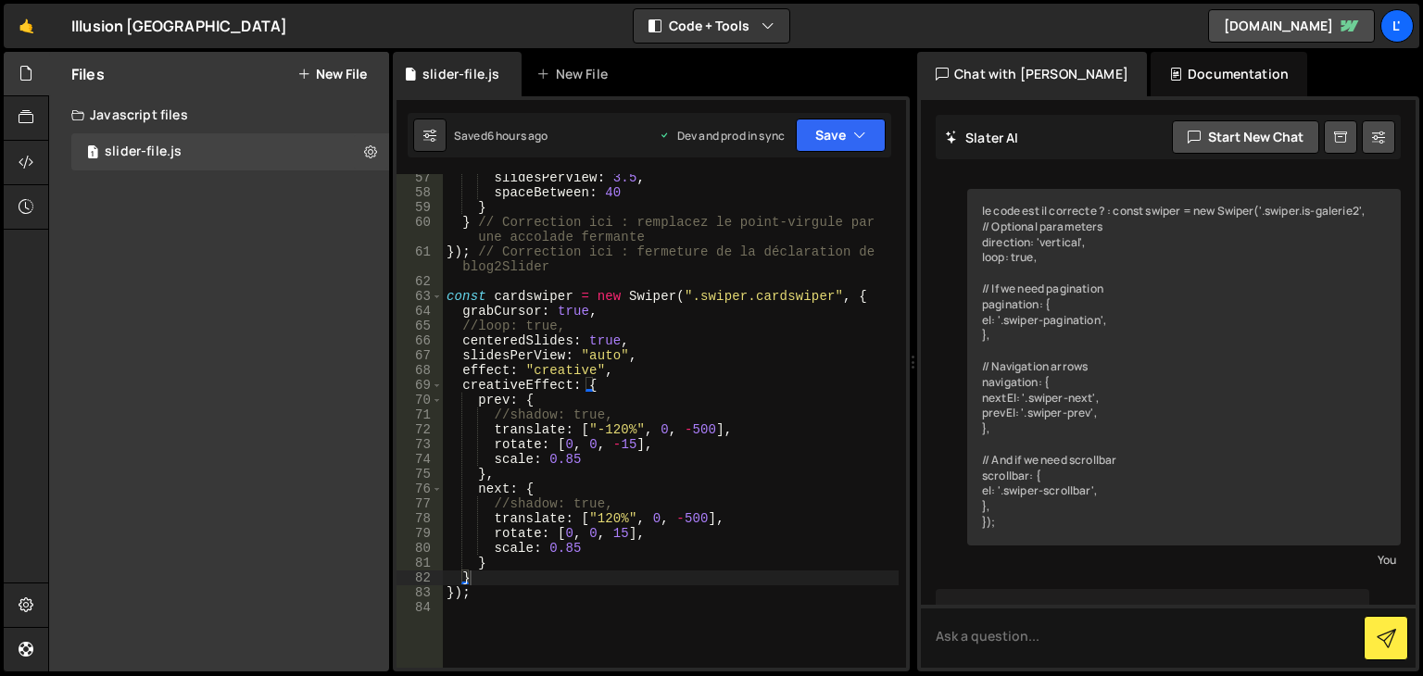  Describe the element at coordinates (518, 135) in the screenshot. I see `div: 6 hours ago` at that location.